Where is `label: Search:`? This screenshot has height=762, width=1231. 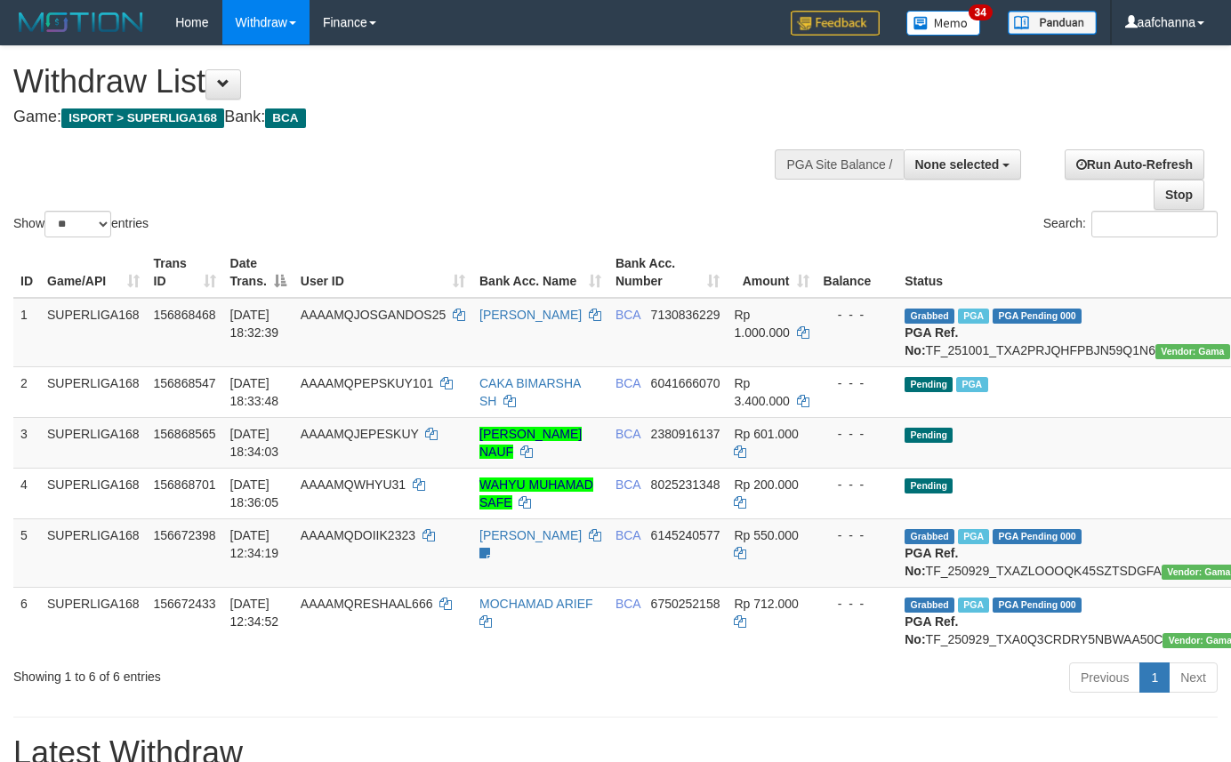
label: Search: is located at coordinates (1130, 224).